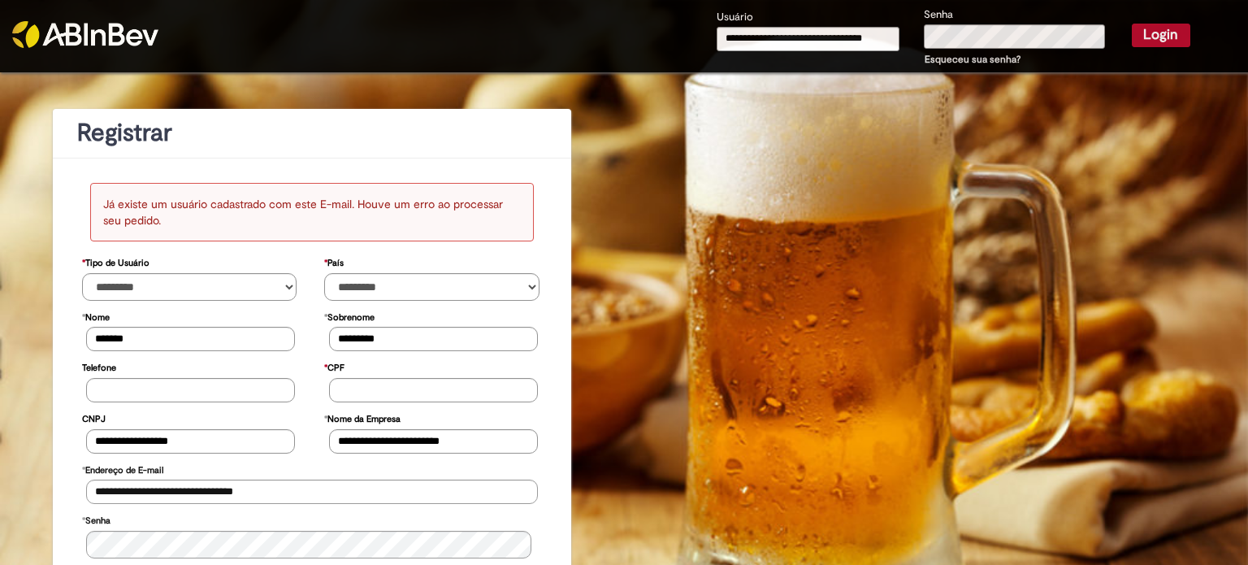 The height and width of the screenshot is (565, 1248). Describe the element at coordinates (93, 417) in the screenshot. I see `label: CNPJ` at that location.